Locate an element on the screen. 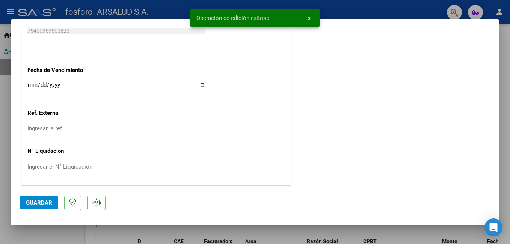  p: Ref. Externa is located at coordinates (66, 113).